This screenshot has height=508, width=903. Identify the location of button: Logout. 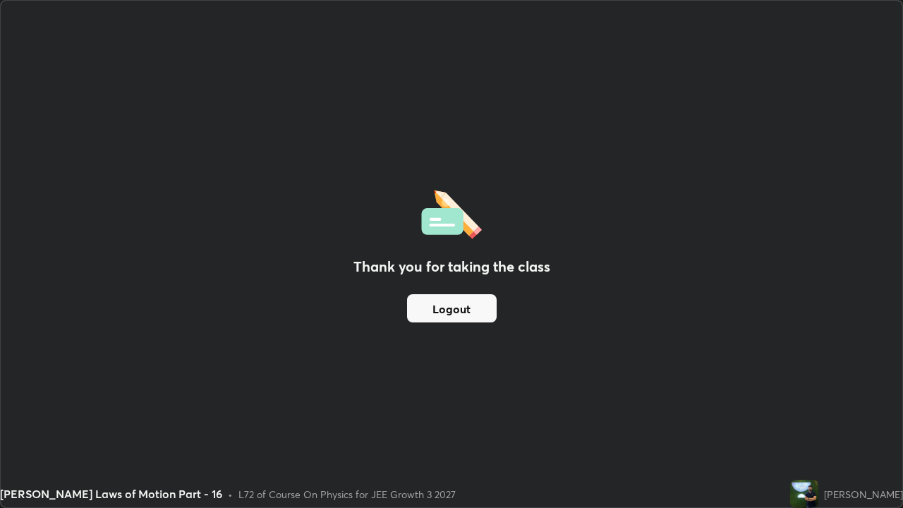
(452, 308).